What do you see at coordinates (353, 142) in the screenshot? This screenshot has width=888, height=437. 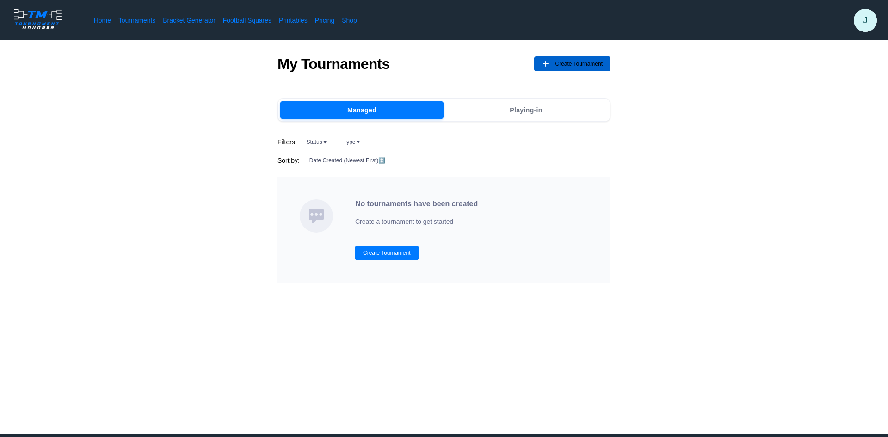 I see `button: Type▼` at bounding box center [353, 142].